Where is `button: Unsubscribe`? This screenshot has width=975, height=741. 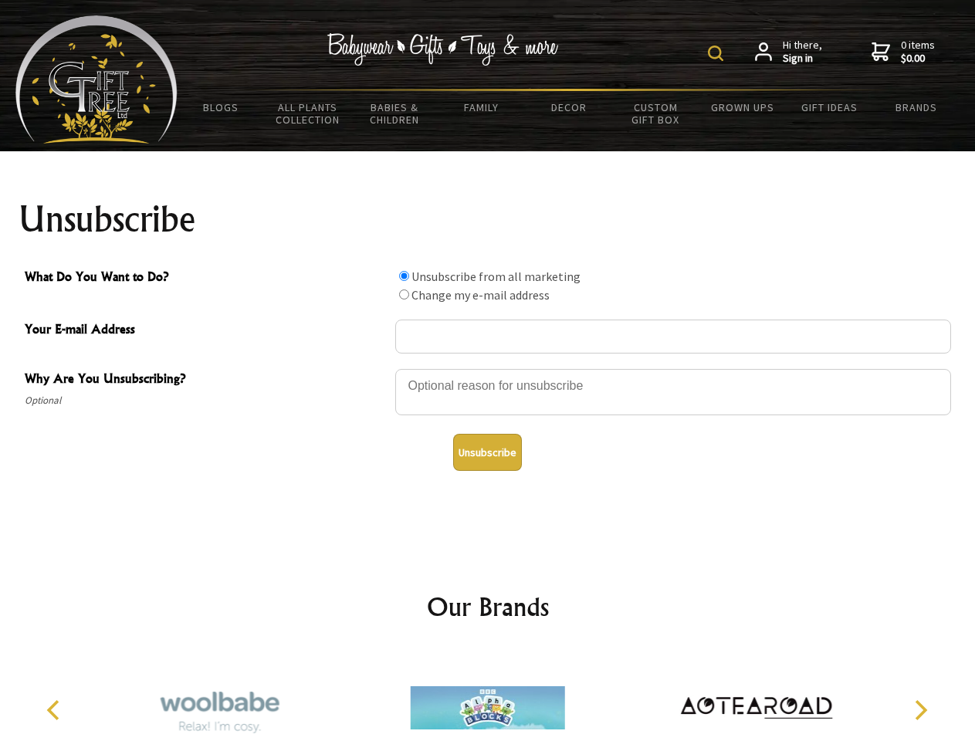
button: Unsubscribe is located at coordinates (487, 453).